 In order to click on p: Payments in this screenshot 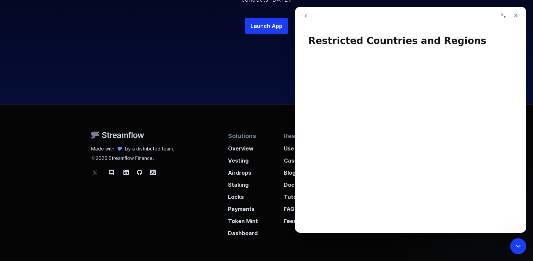, I will do `click(243, 207)`.